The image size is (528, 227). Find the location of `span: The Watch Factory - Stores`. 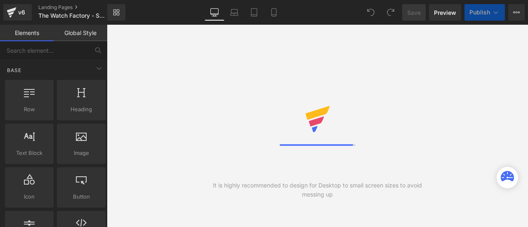

span: The Watch Factory - Stores is located at coordinates (72, 16).